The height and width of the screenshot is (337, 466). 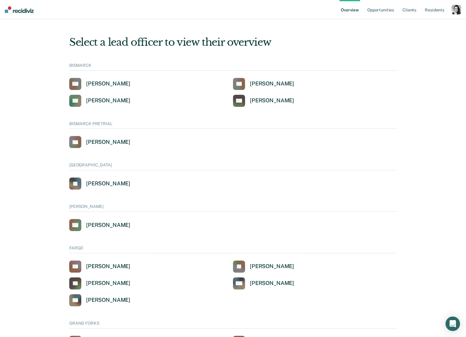 What do you see at coordinates (233, 125) in the screenshot?
I see `div: BISMARCK PRETRIAL` at bounding box center [233, 125].